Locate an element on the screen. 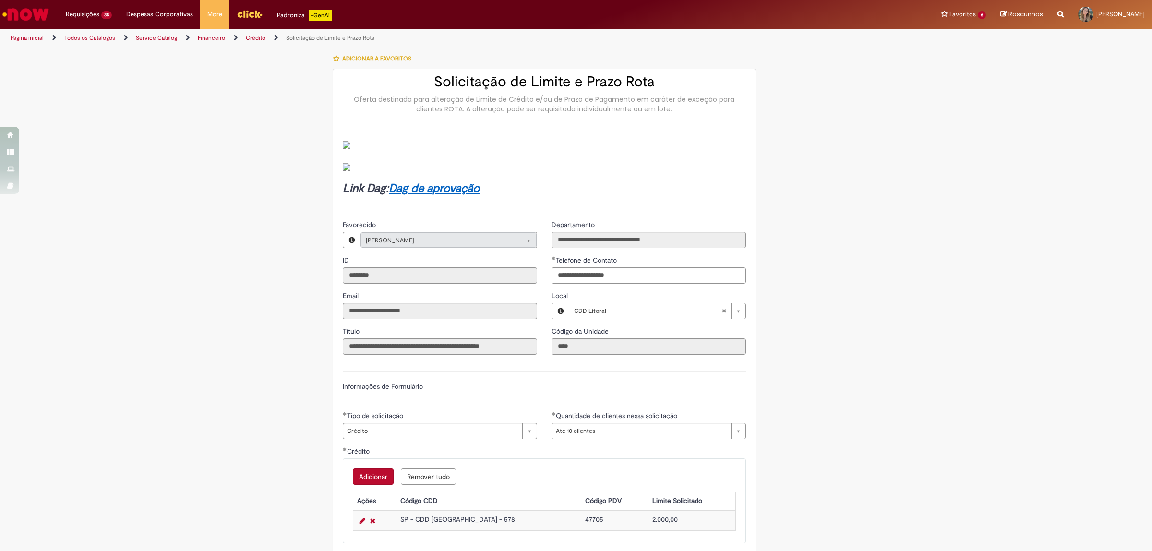 The width and height of the screenshot is (1152, 551). span: Somente leitura - ID is located at coordinates (347, 260).